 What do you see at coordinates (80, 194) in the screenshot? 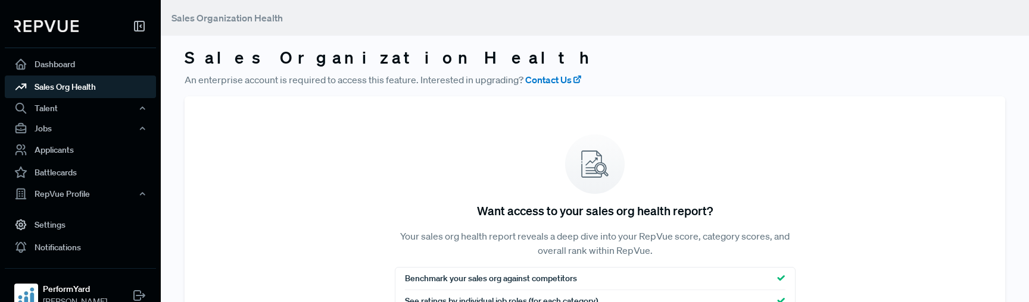
I see `div: RepVue Profile` at bounding box center [80, 194].